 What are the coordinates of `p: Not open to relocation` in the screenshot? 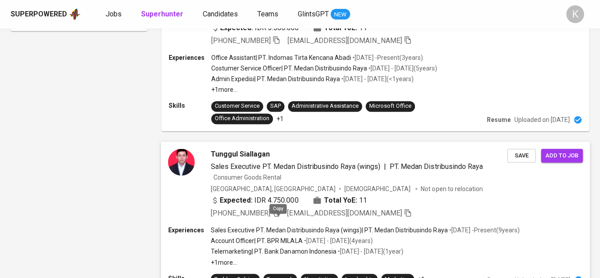 It's located at (451, 189).